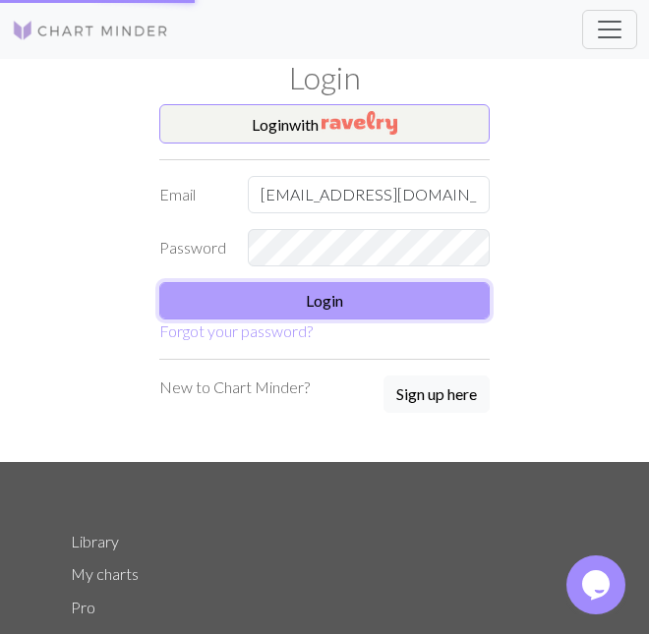  Describe the element at coordinates (437, 394) in the screenshot. I see `button: Sign up here` at that location.